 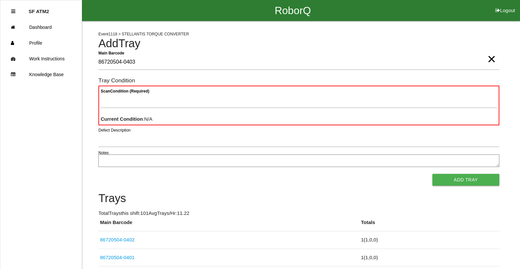 I want to click on a: Dashboard, so click(x=41, y=27).